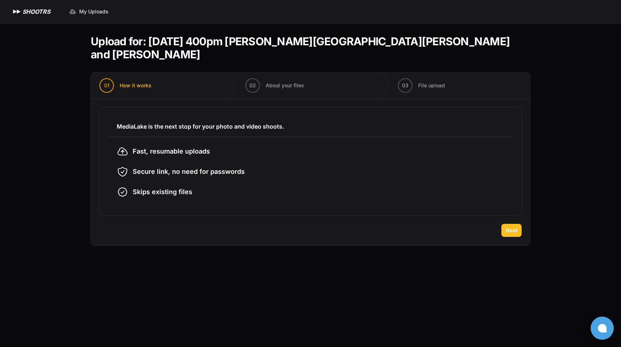  I want to click on span: Next, so click(512, 230).